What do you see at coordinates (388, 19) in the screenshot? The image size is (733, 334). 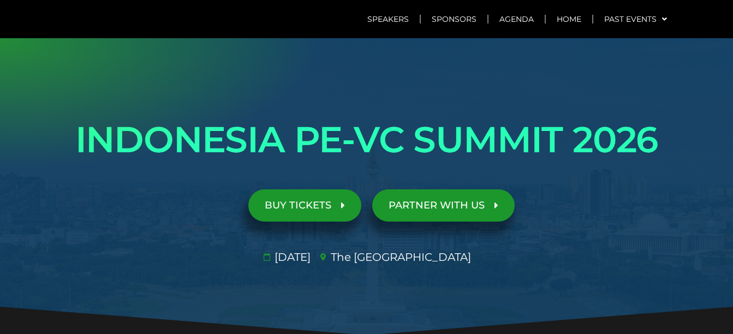 I see `a: Speakers` at bounding box center [388, 19].